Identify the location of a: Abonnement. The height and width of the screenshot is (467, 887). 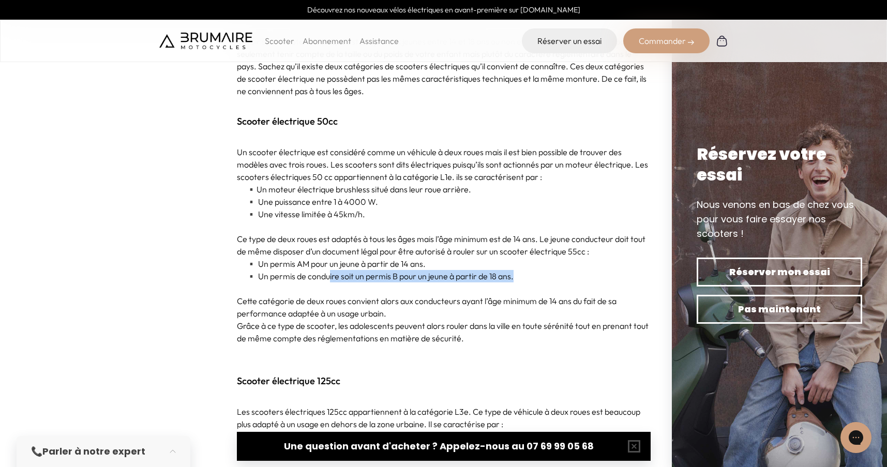
(327, 41).